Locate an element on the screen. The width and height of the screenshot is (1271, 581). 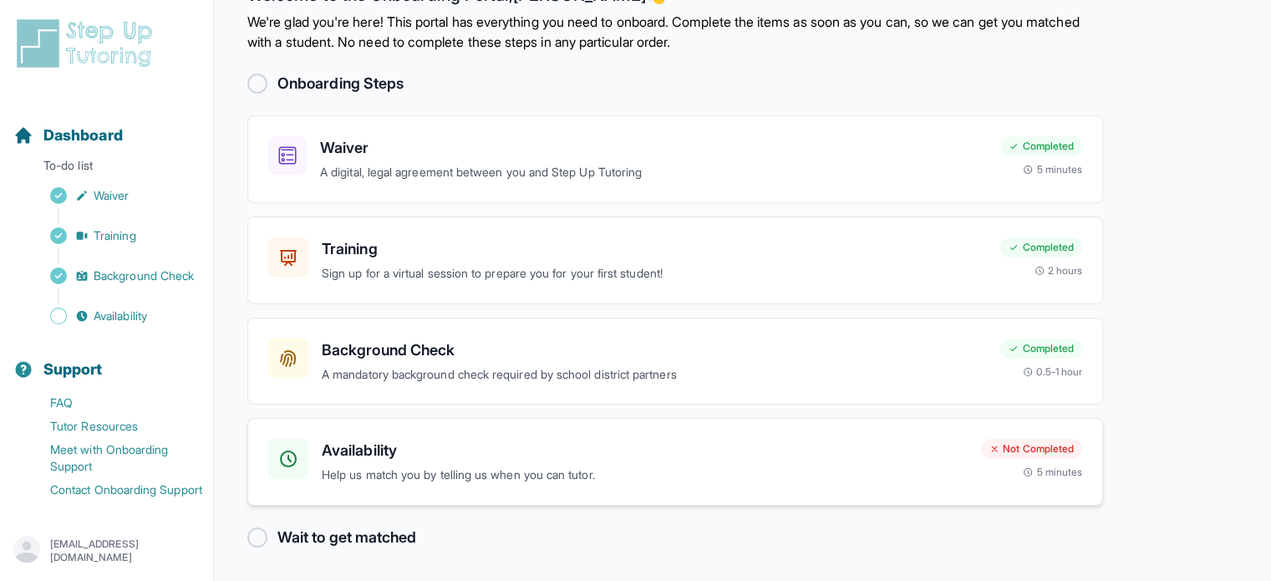
a: Background CheckA mandatory background check required by school district partnersCompleted0.5-1 hour is located at coordinates (675, 361).